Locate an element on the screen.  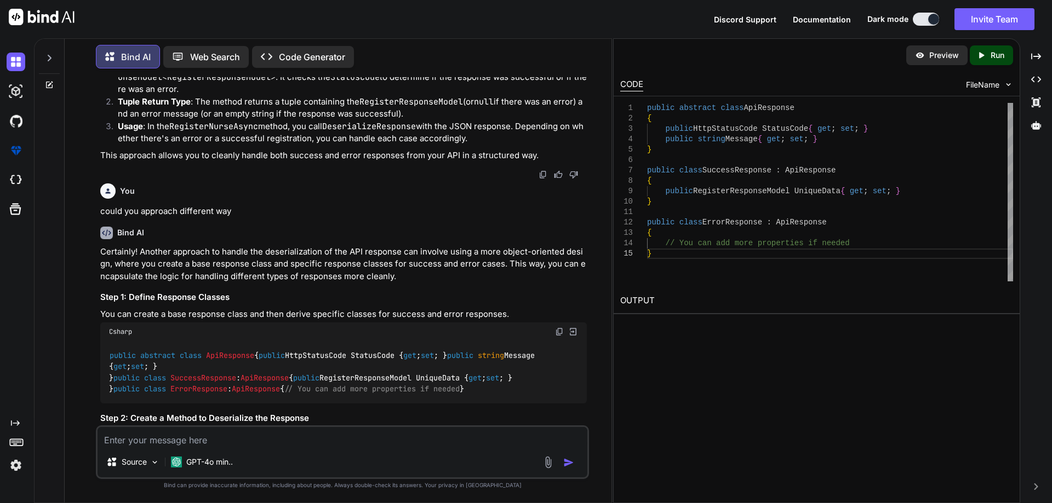
strong: Usage is located at coordinates (130, 126).